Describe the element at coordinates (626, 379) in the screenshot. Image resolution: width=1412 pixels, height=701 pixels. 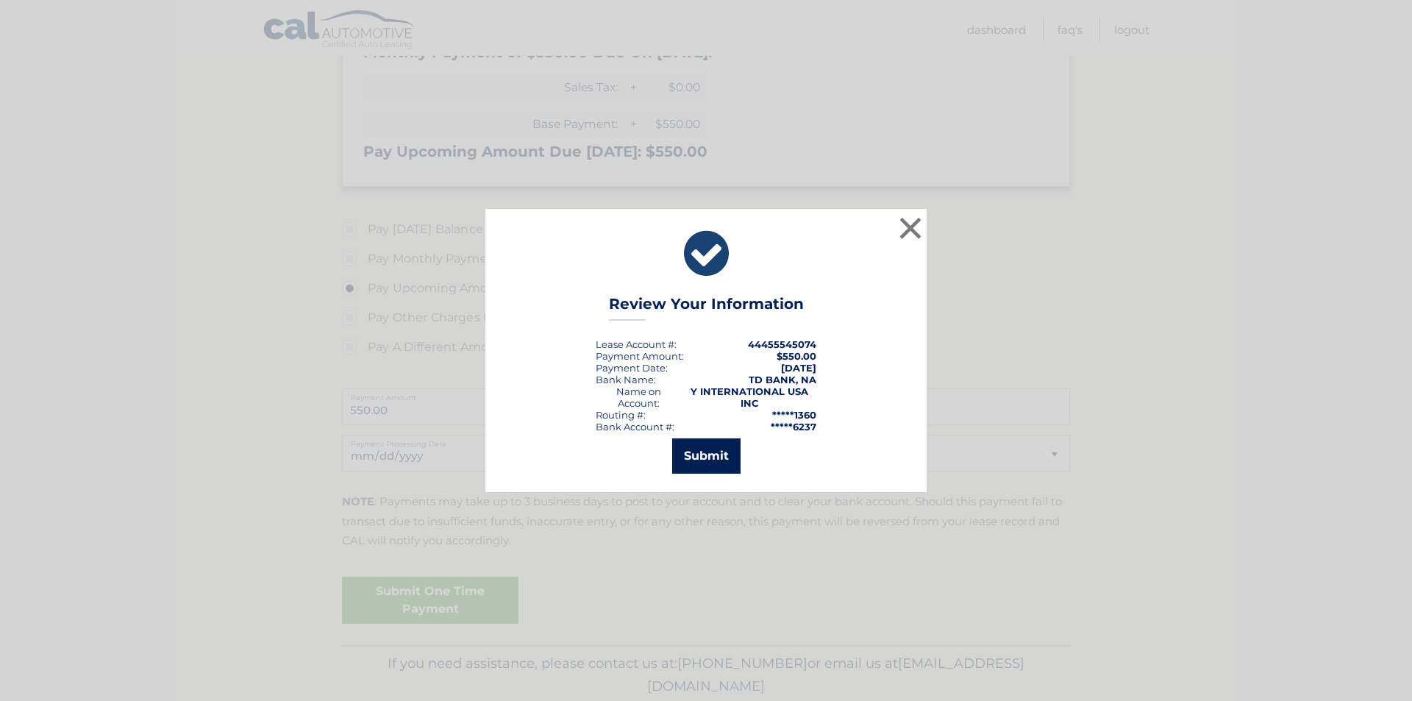
I see `div: Bank Name:` at that location.